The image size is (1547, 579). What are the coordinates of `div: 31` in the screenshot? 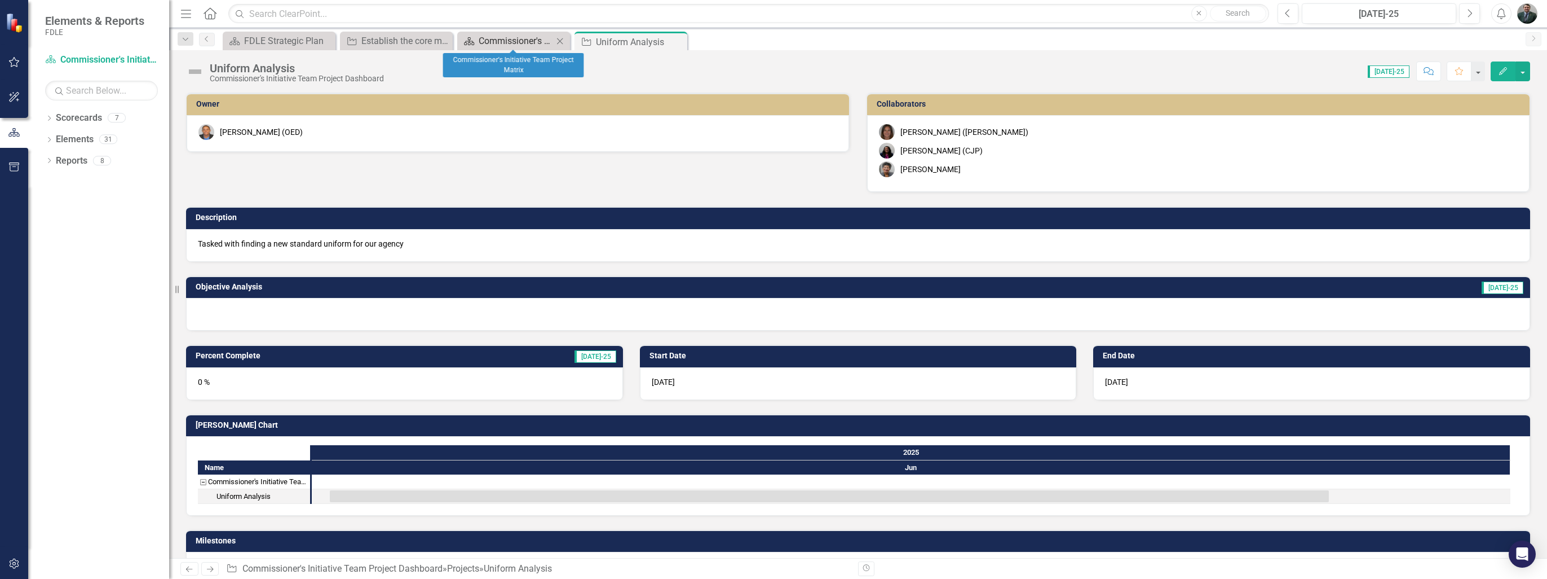 It's located at (108, 139).